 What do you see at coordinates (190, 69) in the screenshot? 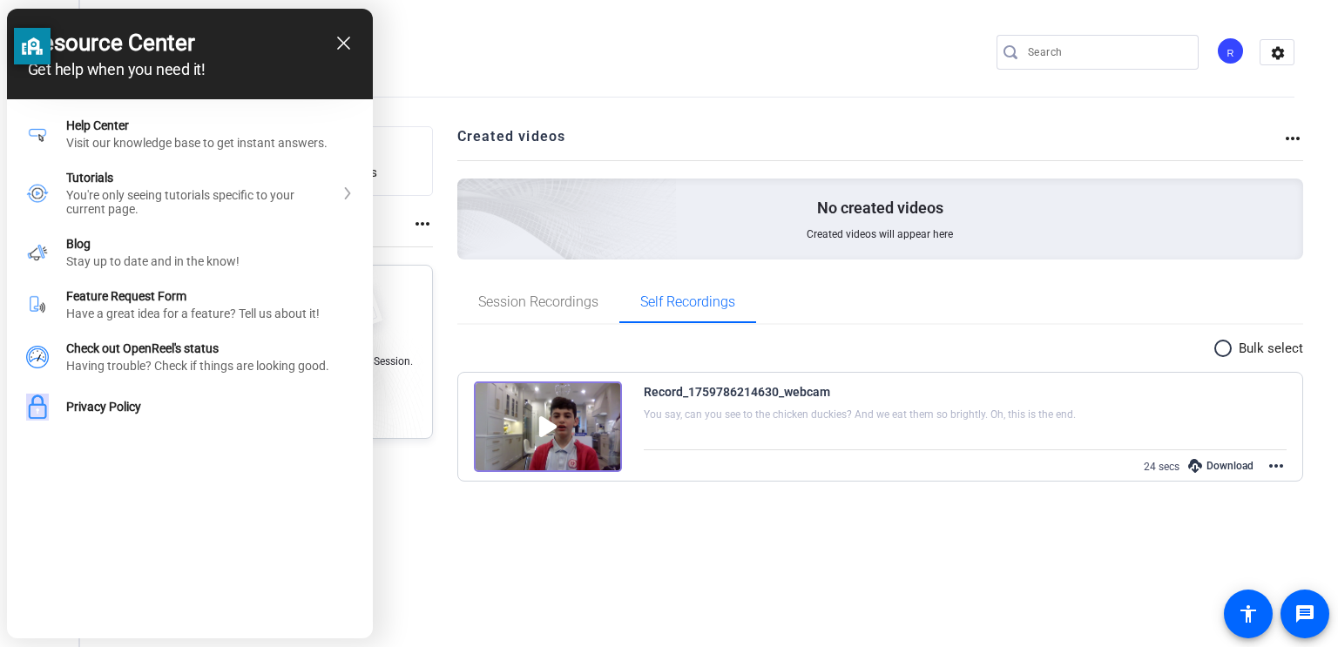
I see `h2: Get help when you need it!` at bounding box center [190, 69].